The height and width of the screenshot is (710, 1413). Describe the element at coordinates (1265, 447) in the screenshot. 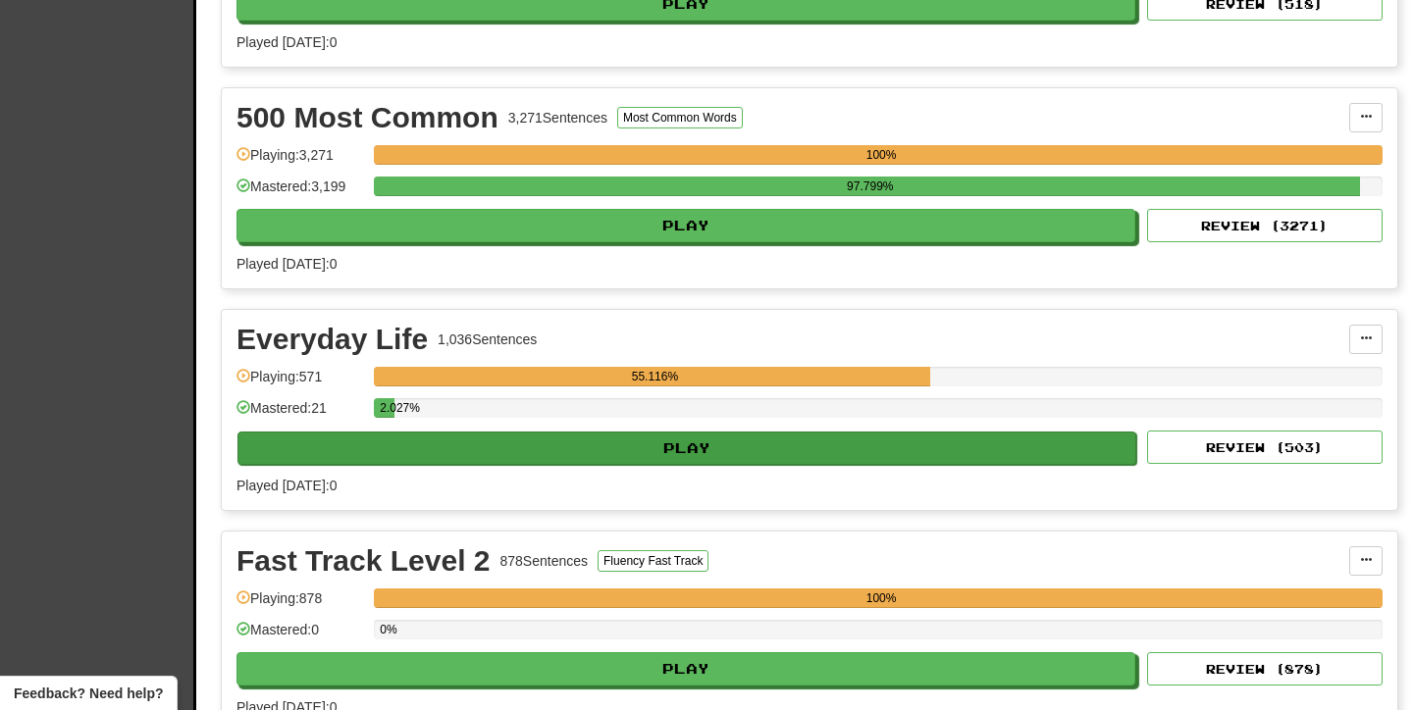

I see `button: Review (503)` at that location.